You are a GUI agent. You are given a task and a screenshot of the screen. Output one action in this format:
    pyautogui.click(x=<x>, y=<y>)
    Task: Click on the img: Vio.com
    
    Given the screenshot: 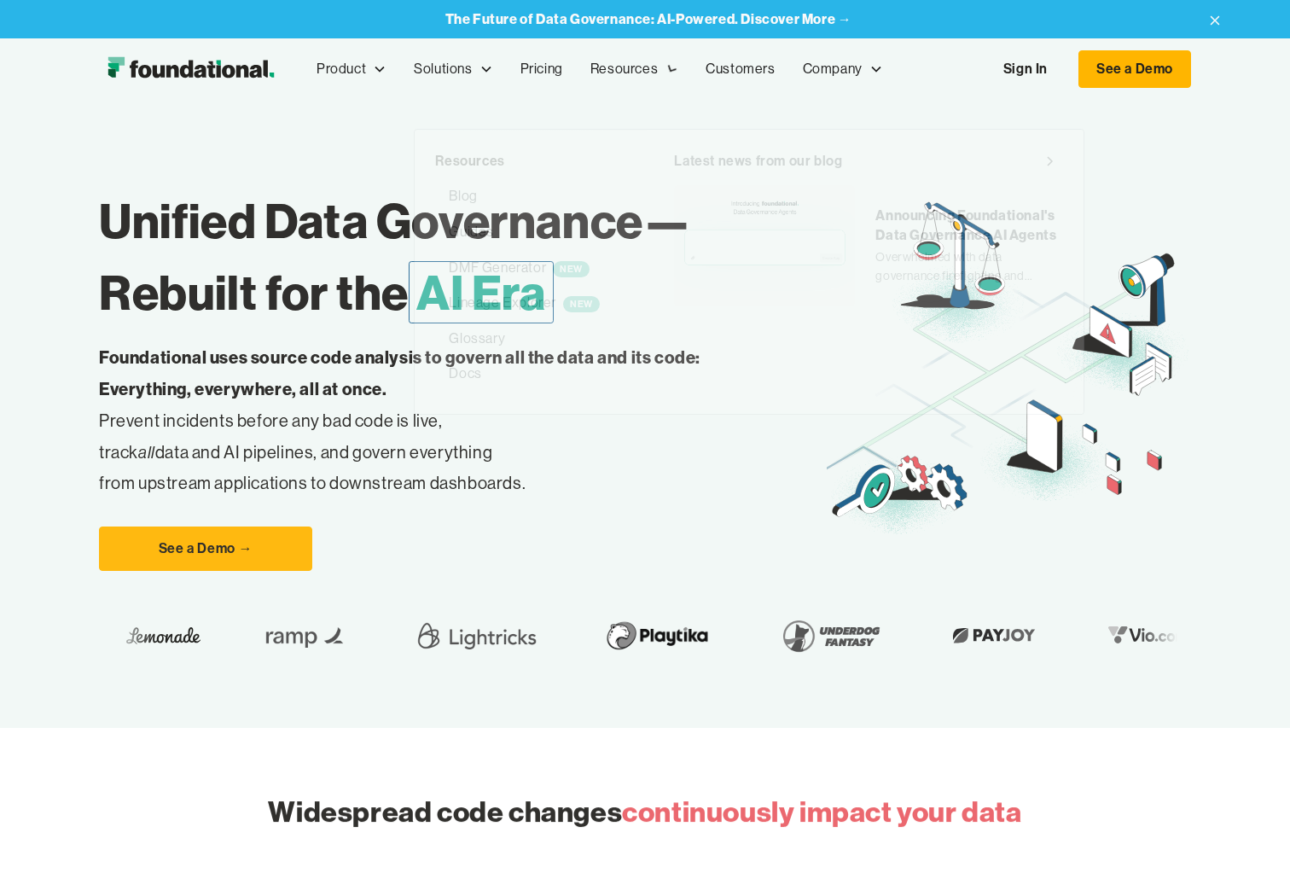 What is the action you would take?
    pyautogui.click(x=1145, y=635)
    